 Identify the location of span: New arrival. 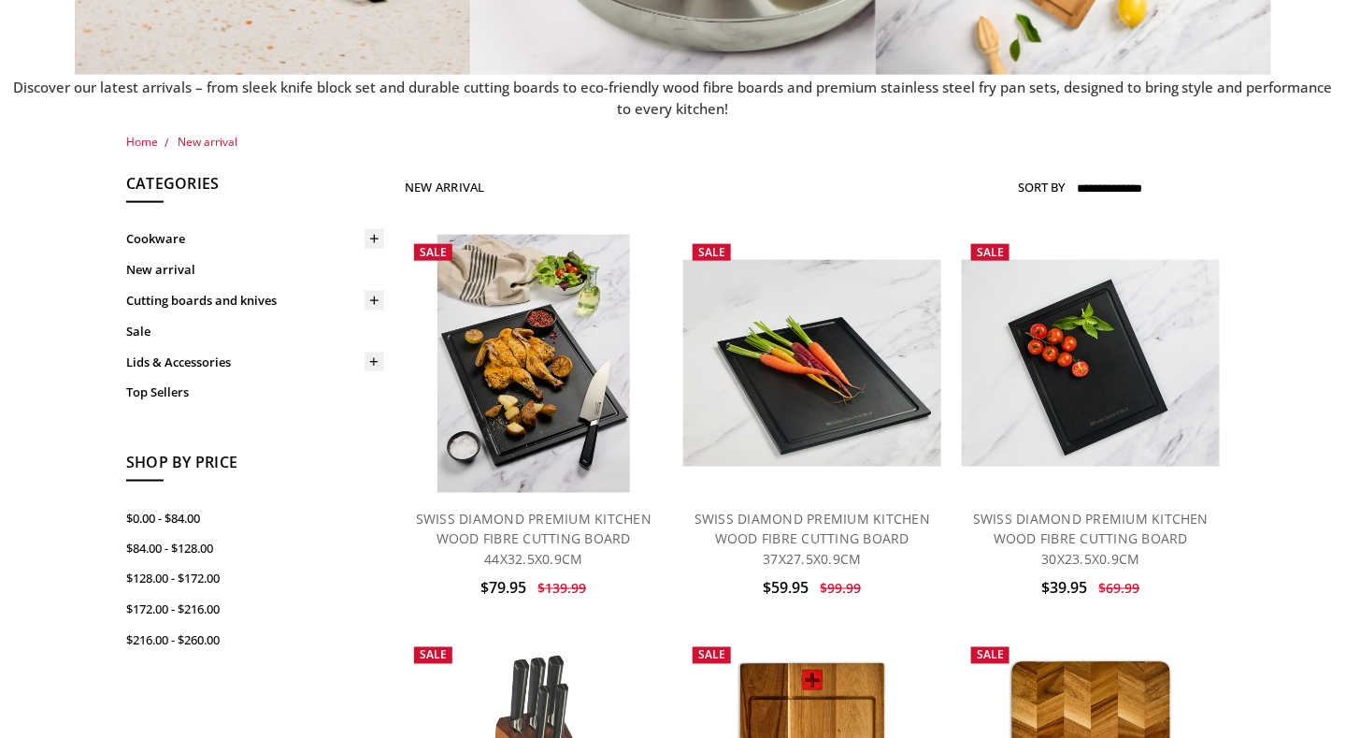
(208, 141).